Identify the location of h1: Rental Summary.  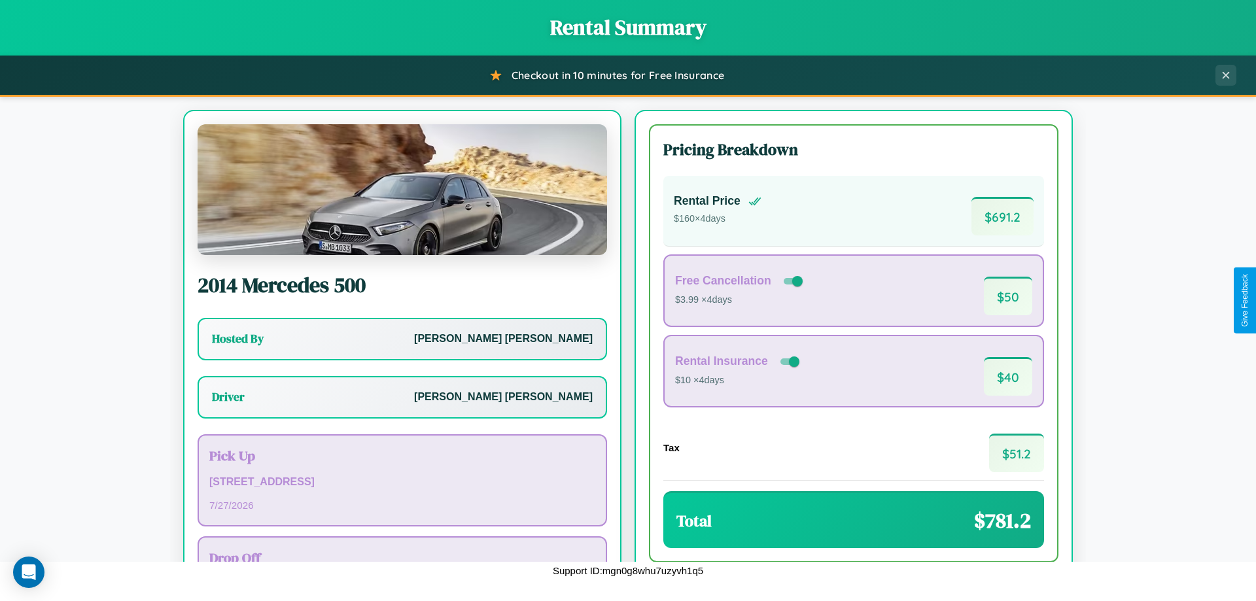
(628, 27).